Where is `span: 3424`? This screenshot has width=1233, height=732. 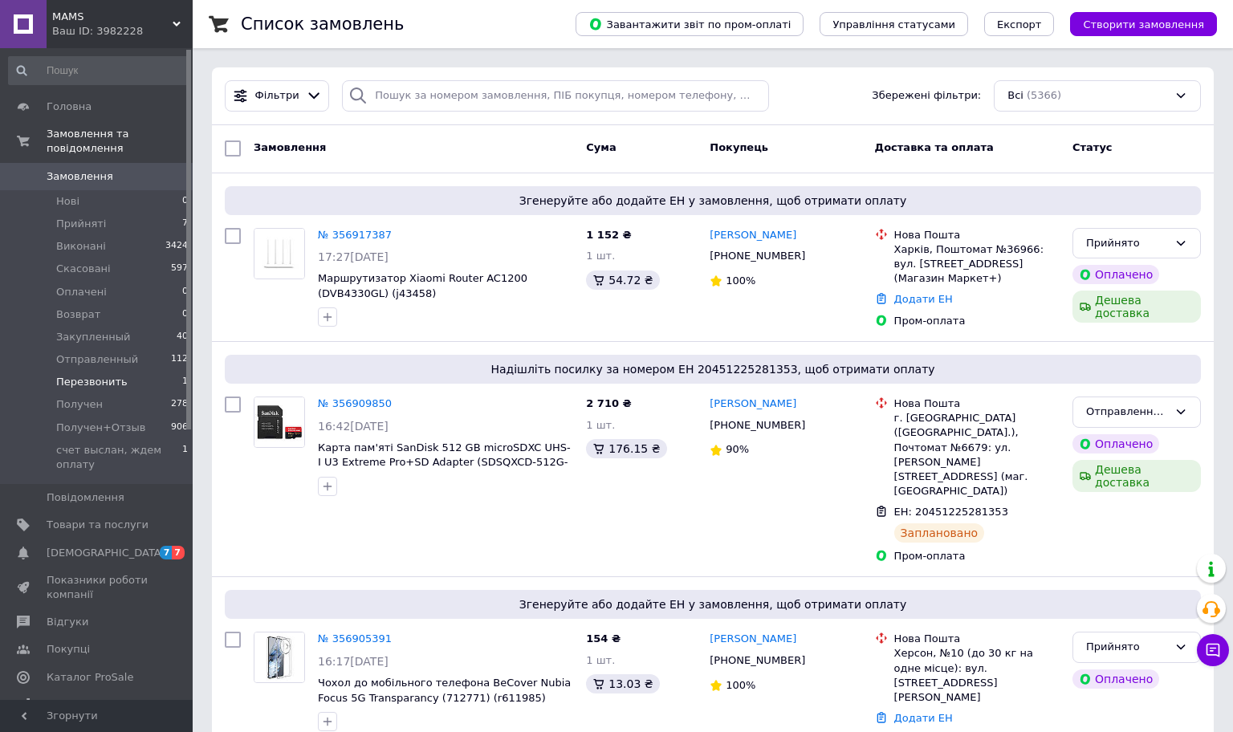
span: 3424 is located at coordinates (177, 246).